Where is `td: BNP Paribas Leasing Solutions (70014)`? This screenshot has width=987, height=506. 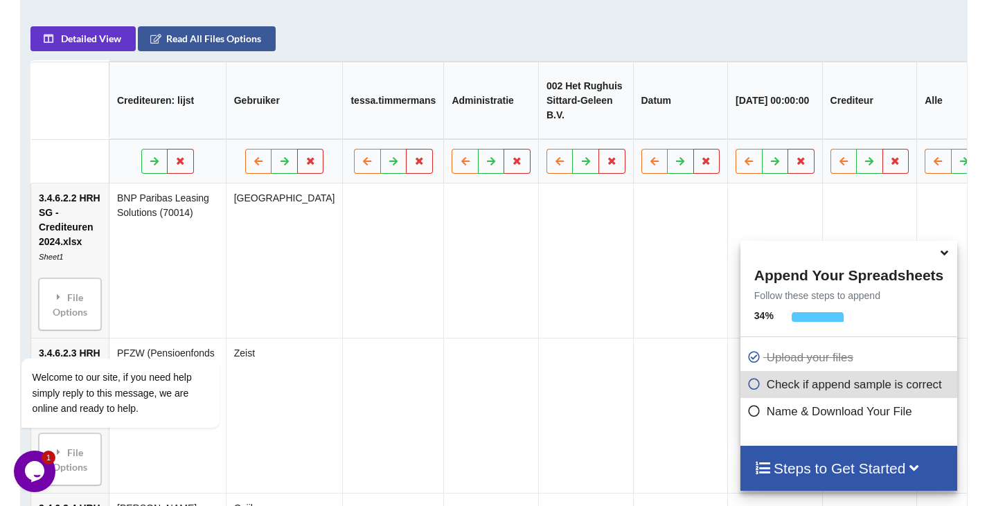 td: BNP Paribas Leasing Solutions (70014) is located at coordinates (166, 260).